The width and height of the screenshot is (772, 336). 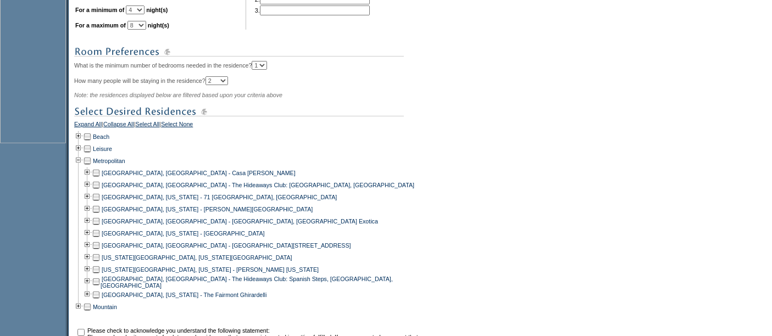 I want to click on b: For a maximum of, so click(x=101, y=25).